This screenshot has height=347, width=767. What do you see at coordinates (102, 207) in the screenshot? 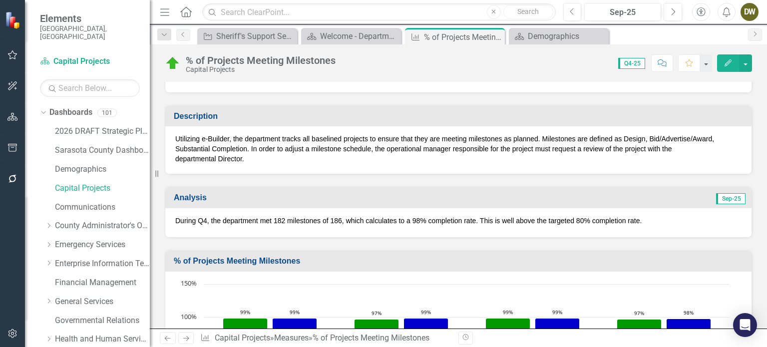
I see `a: Communications` at bounding box center [102, 207].